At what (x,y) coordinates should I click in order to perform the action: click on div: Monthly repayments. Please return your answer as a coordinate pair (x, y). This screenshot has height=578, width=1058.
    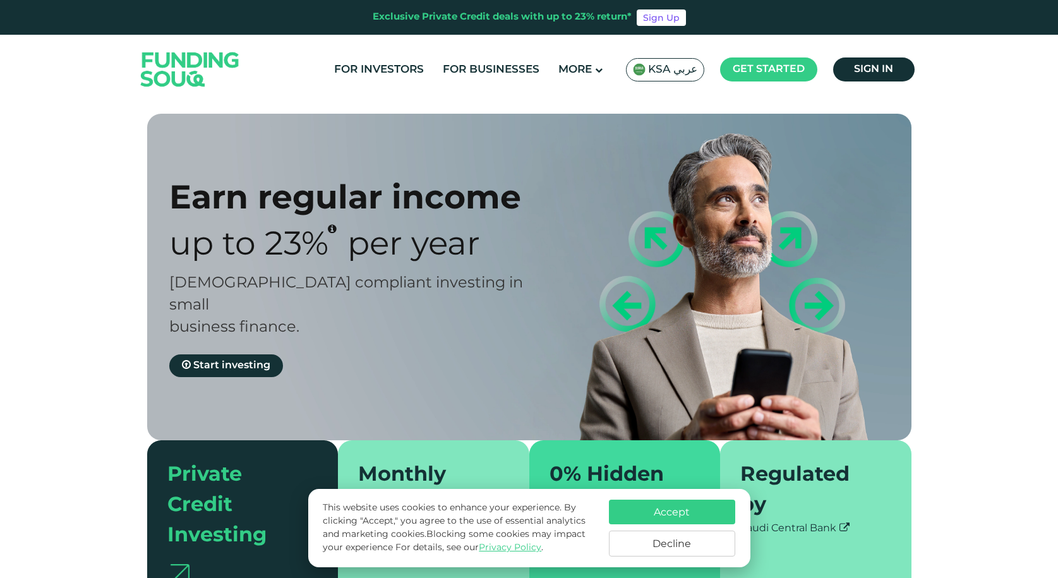
    Looking at the image, I should click on (426, 491).